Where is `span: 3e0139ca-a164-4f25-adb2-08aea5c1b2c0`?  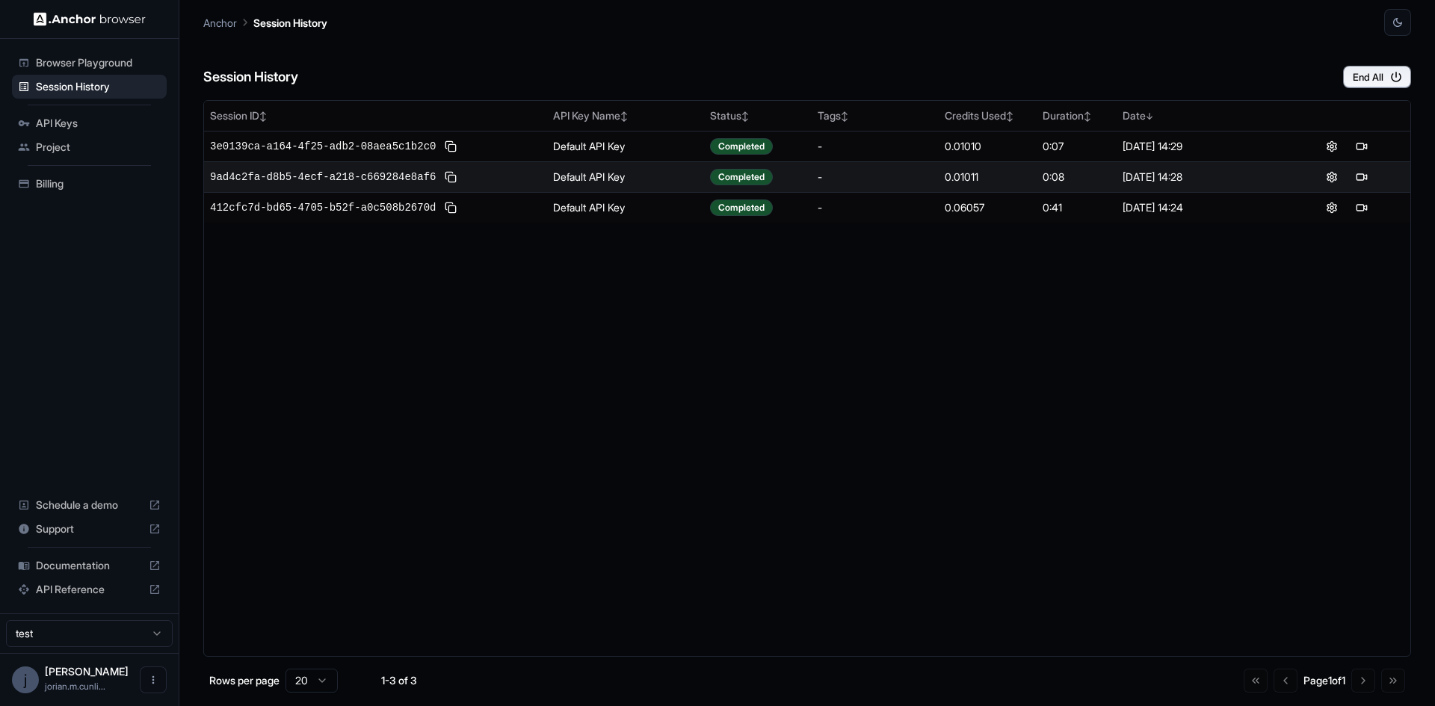
span: 3e0139ca-a164-4f25-adb2-08aea5c1b2c0 is located at coordinates (323, 147).